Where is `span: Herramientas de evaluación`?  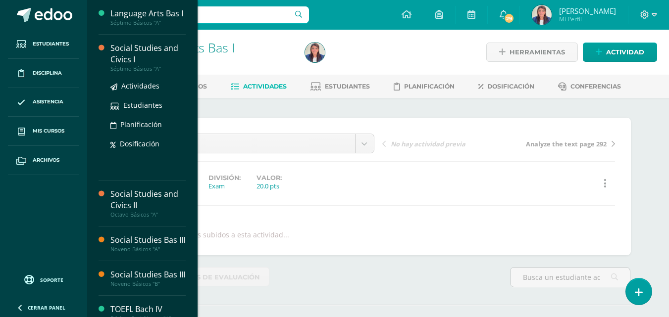
span: Herramientas de evaluación is located at coordinates (202, 277).